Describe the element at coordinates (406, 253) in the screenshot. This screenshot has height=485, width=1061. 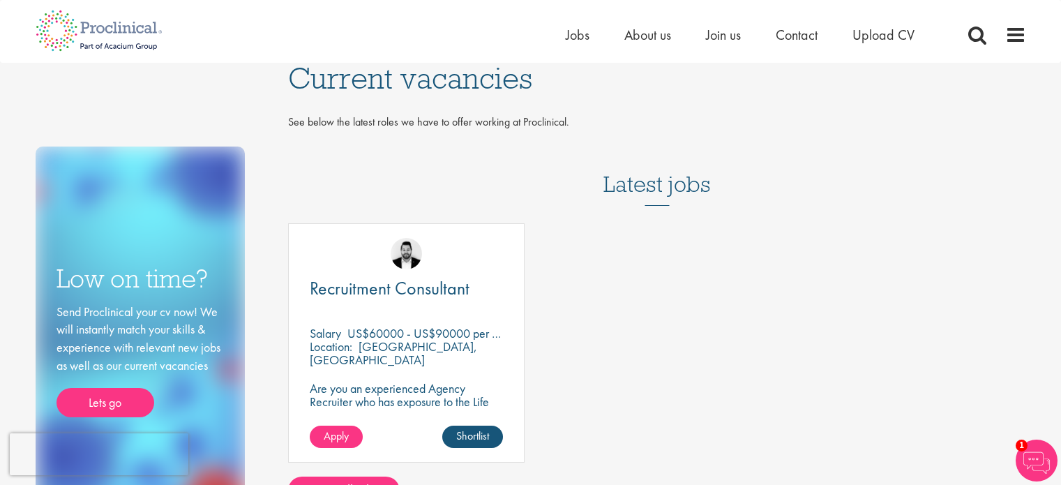
I see `a: Ross Wilkings` at that location.